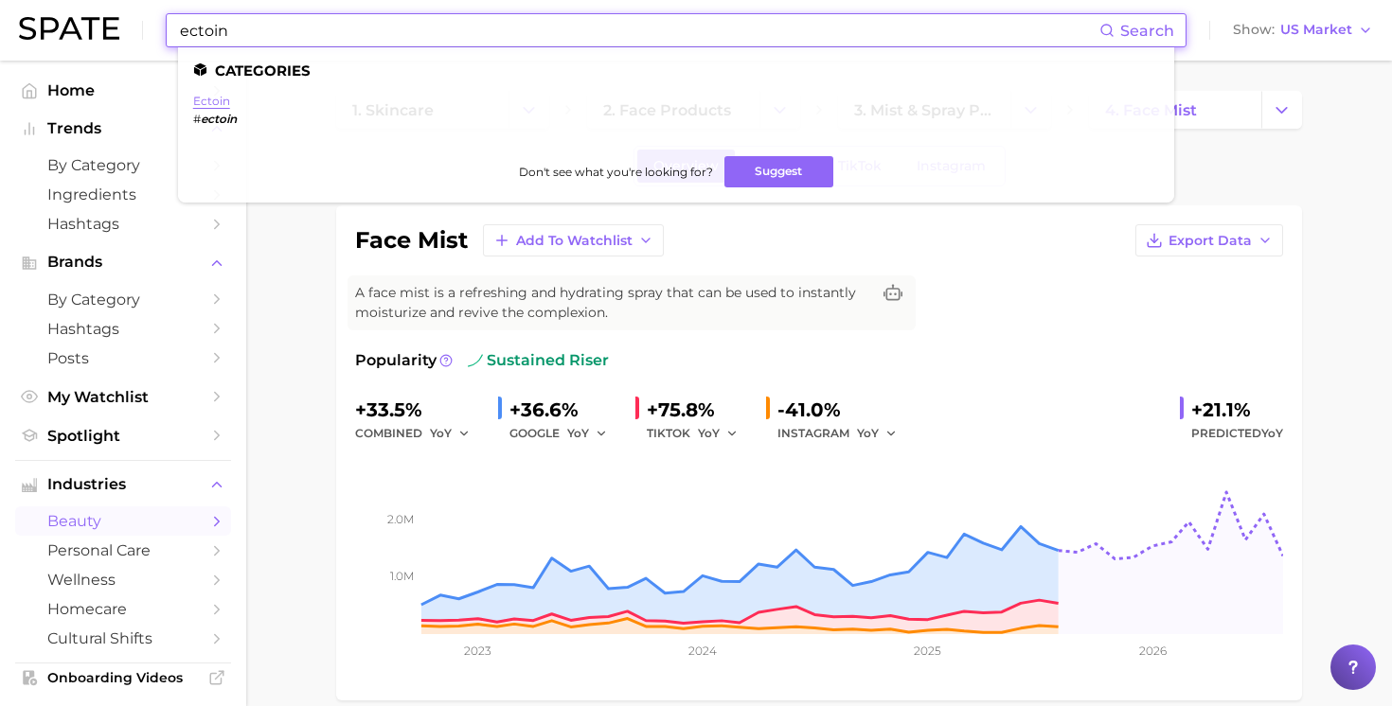 The image size is (1392, 706). What do you see at coordinates (564, 434) in the screenshot?
I see `div: GOOGLE` at bounding box center [564, 434].